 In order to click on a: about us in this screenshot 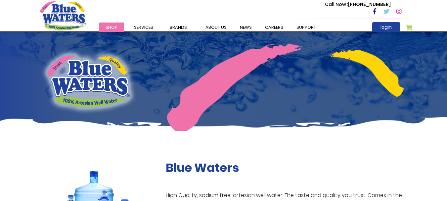, I will do `click(216, 27)`.